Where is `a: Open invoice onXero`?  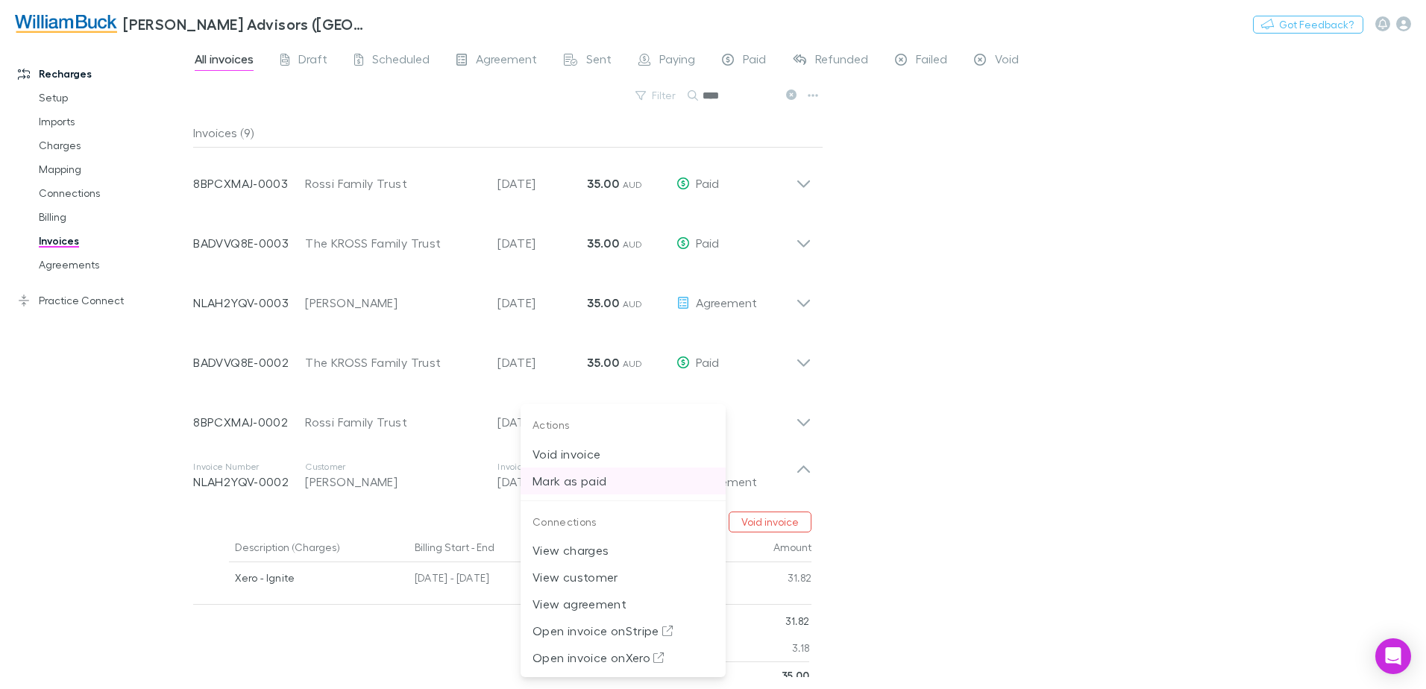 a: Open invoice onXero is located at coordinates (623, 656).